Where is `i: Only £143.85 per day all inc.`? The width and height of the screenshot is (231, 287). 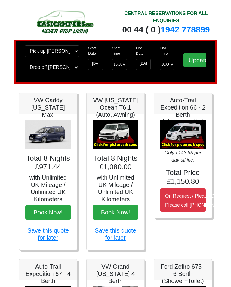 i: Only £143.85 per day all inc. is located at coordinates (183, 156).